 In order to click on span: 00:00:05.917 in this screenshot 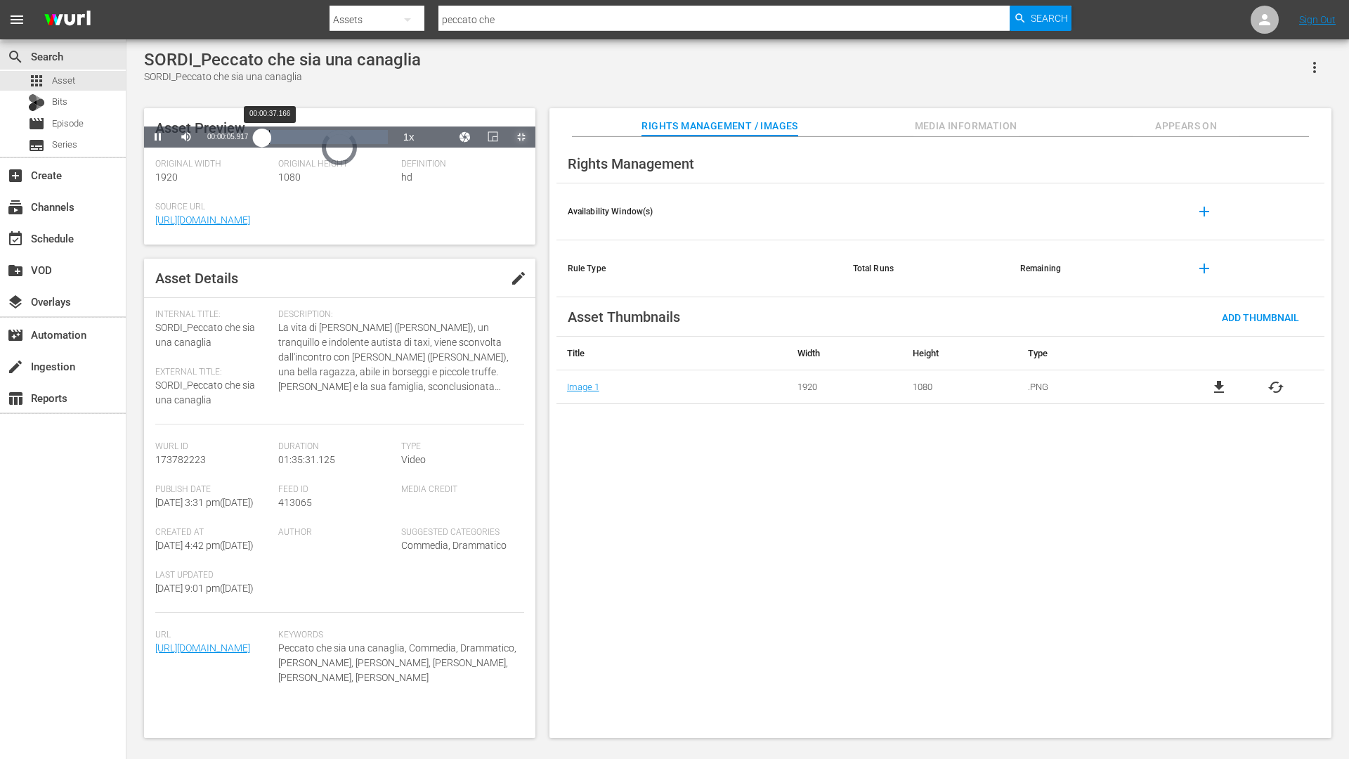, I will do `click(228, 136)`.